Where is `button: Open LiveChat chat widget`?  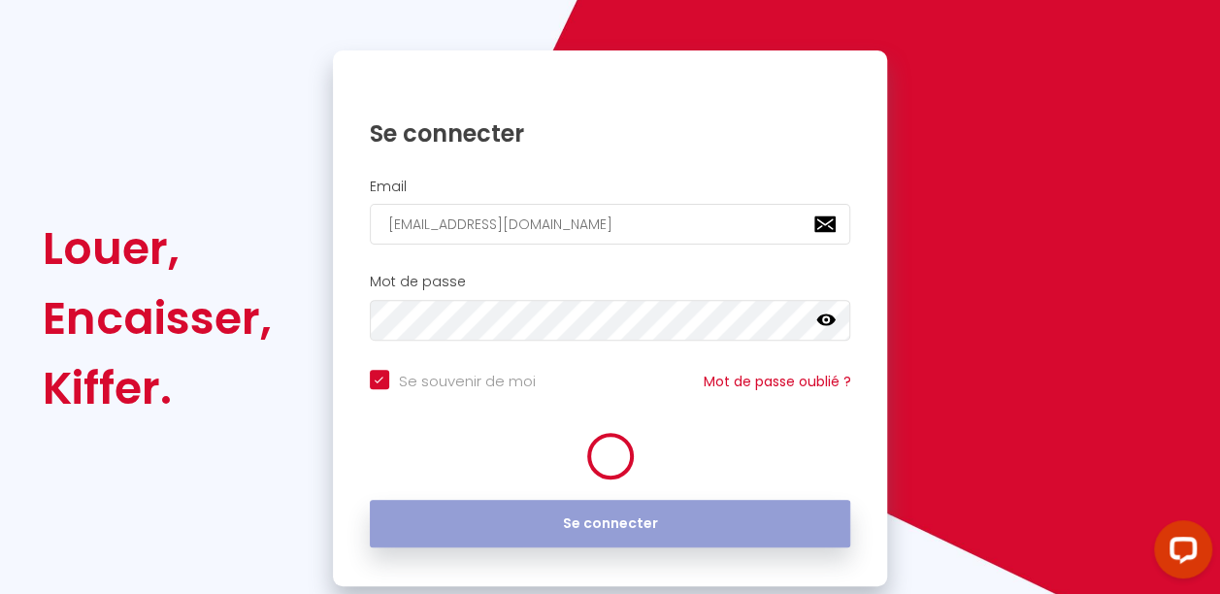 button: Open LiveChat chat widget is located at coordinates (45, 37).